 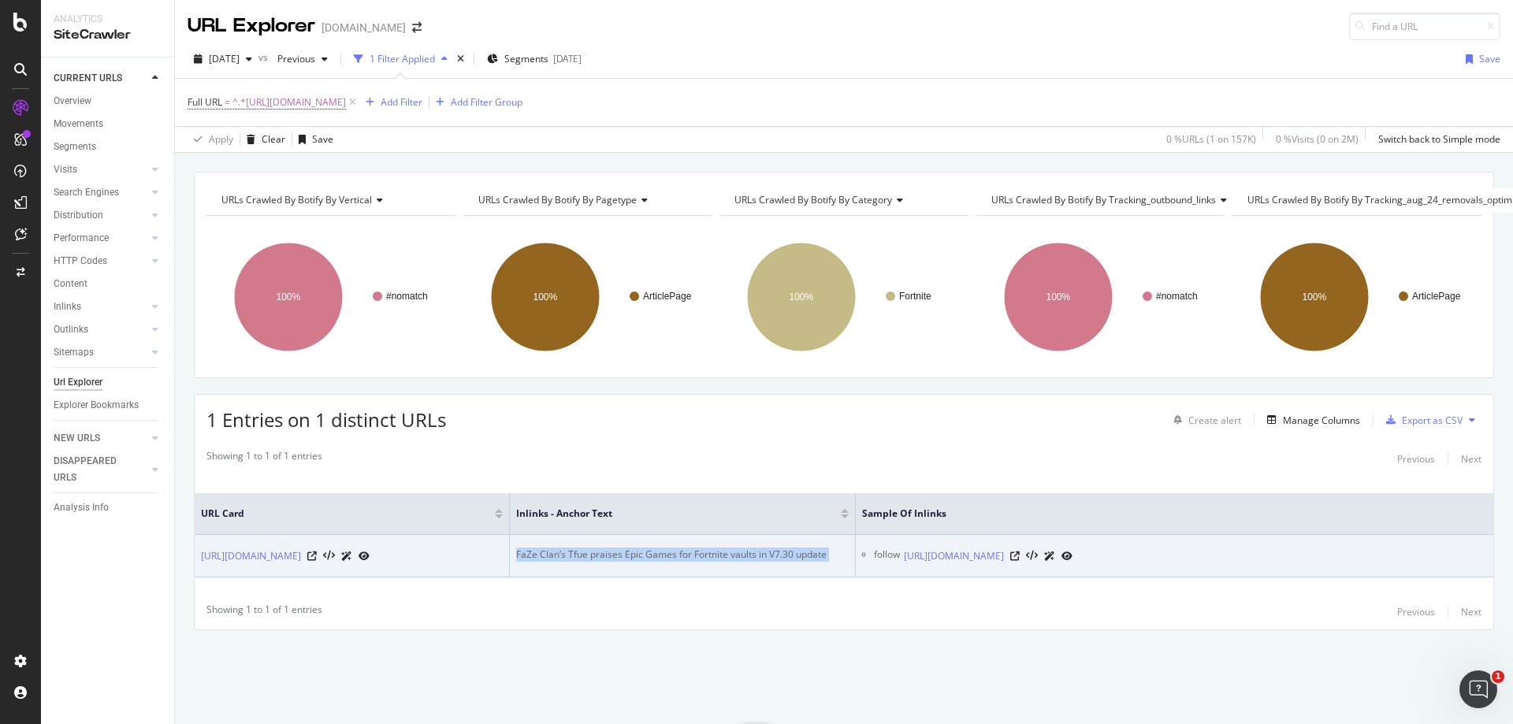 I want to click on a: DISAPPEARED URLS, so click(x=100, y=470).